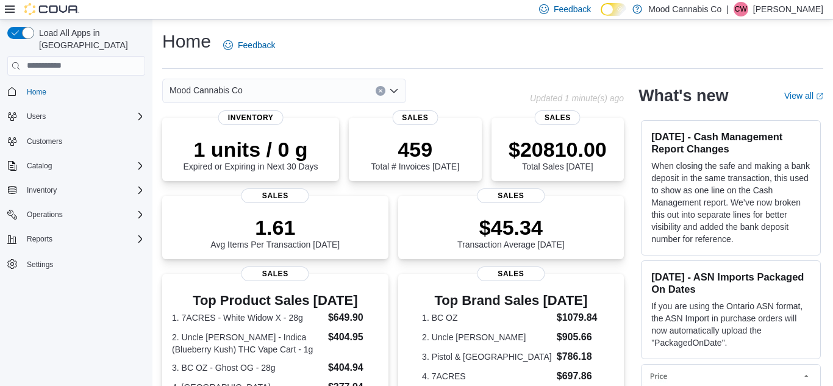  What do you see at coordinates (741, 9) in the screenshot?
I see `div: Cory Waldron` at bounding box center [741, 9].